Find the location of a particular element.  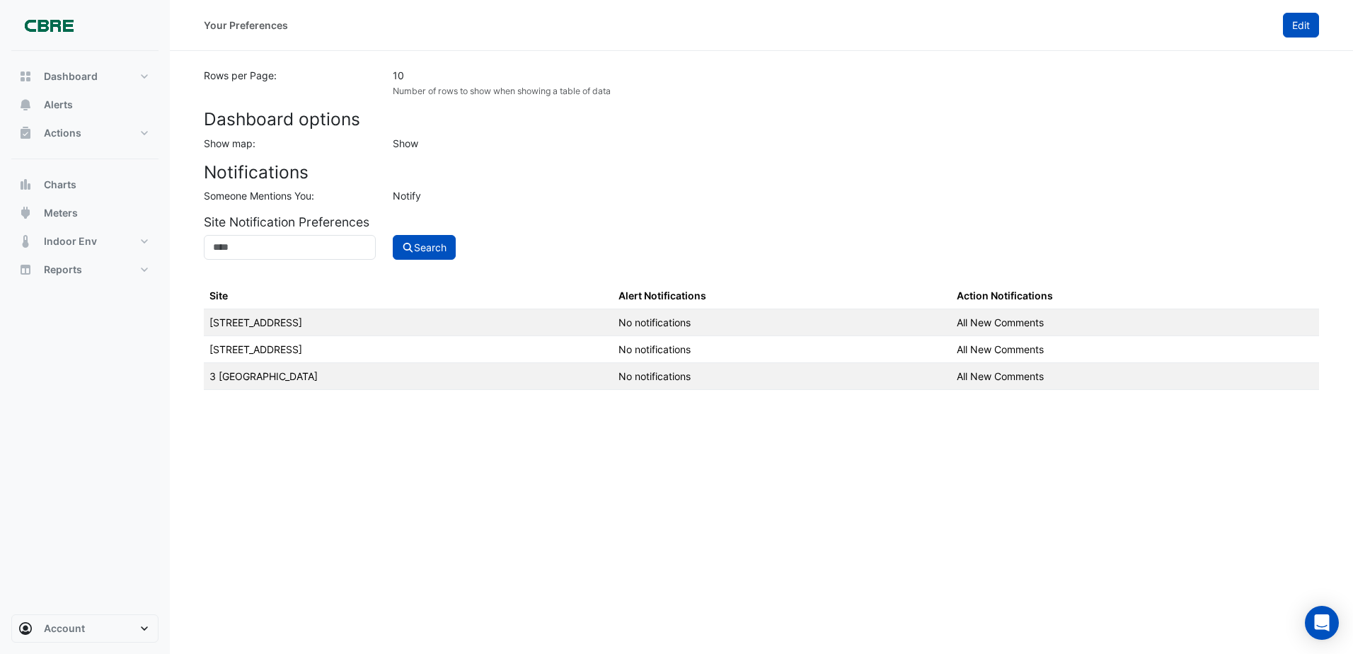

label: Show map: is located at coordinates (229, 143).